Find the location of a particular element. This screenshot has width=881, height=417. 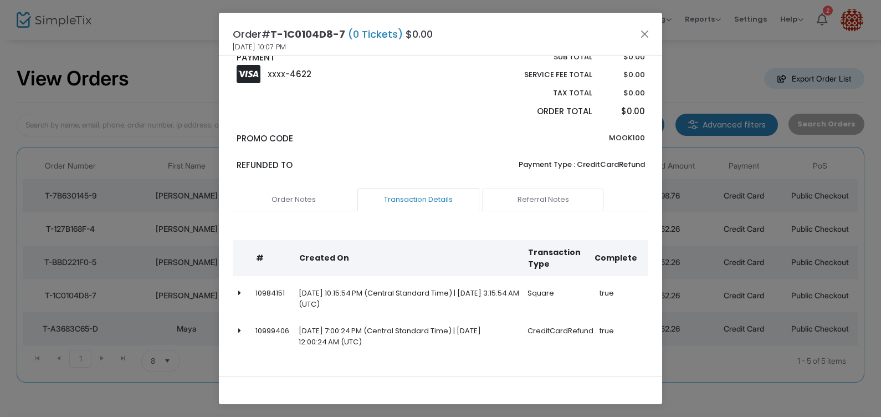

a: Referral Notes is located at coordinates (543, 199).